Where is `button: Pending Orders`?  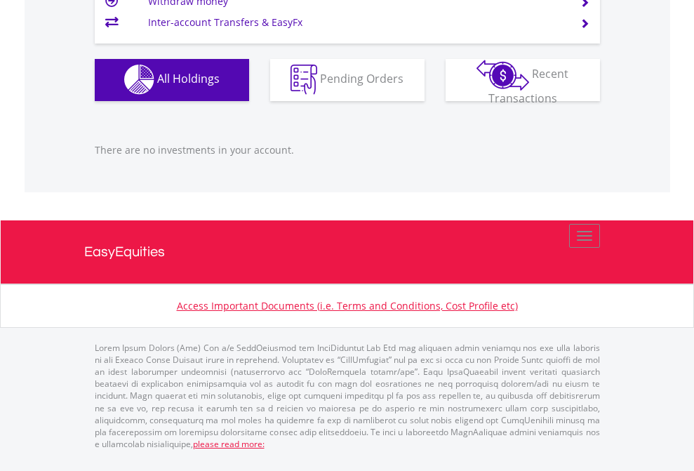
button: Pending Orders is located at coordinates (348, 80).